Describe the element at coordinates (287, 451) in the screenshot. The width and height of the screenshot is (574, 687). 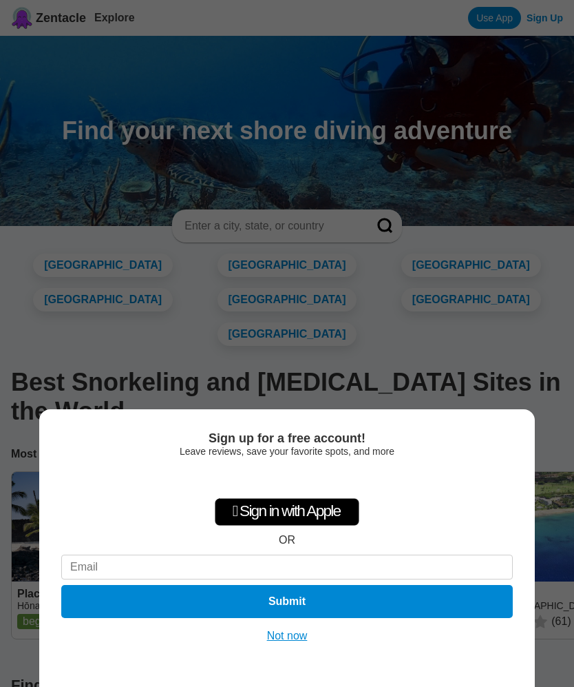
I see `div: Leave reviews, save your favorite spots, and more` at that location.